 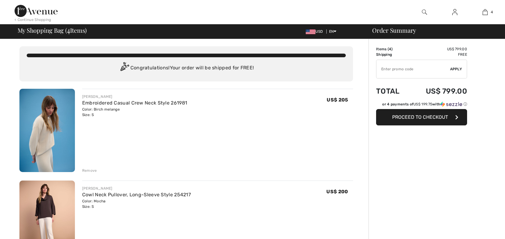 What do you see at coordinates (424, 12) in the screenshot?
I see `img: search the website` at bounding box center [424, 12].